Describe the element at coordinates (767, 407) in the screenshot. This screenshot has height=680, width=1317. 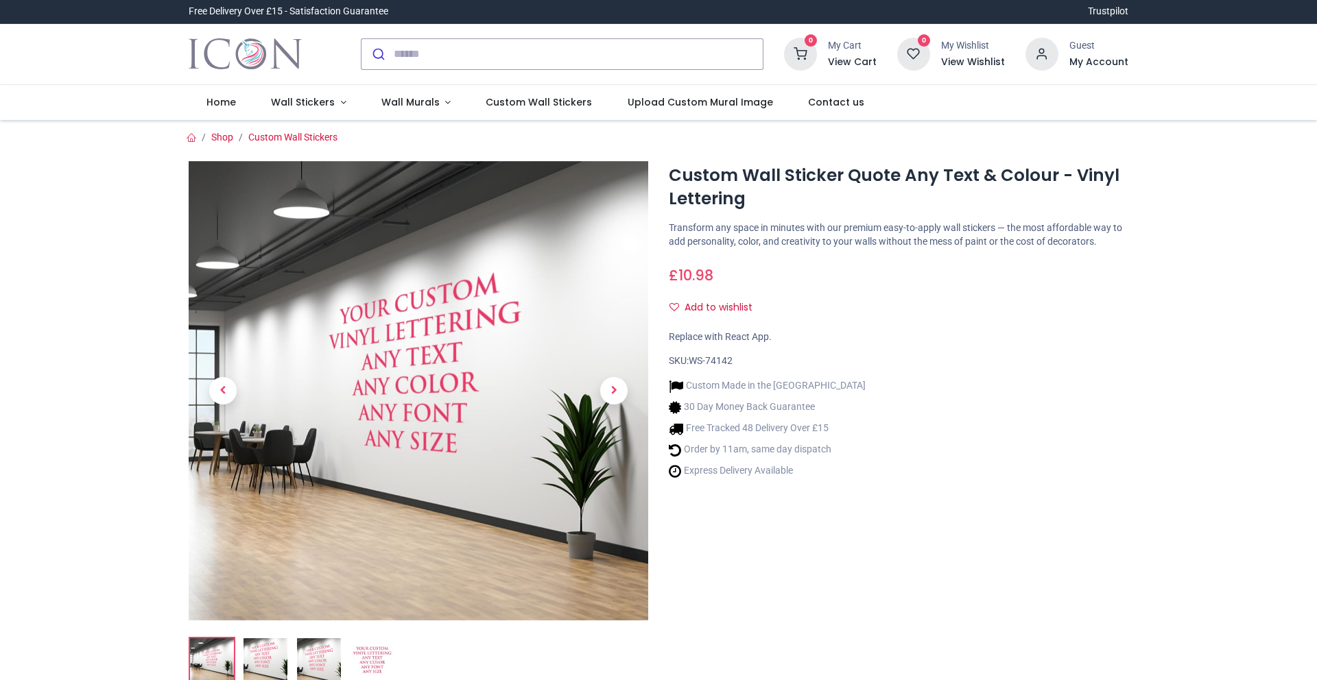
I see `li: 30 Day Money Back Guarantee` at that location.